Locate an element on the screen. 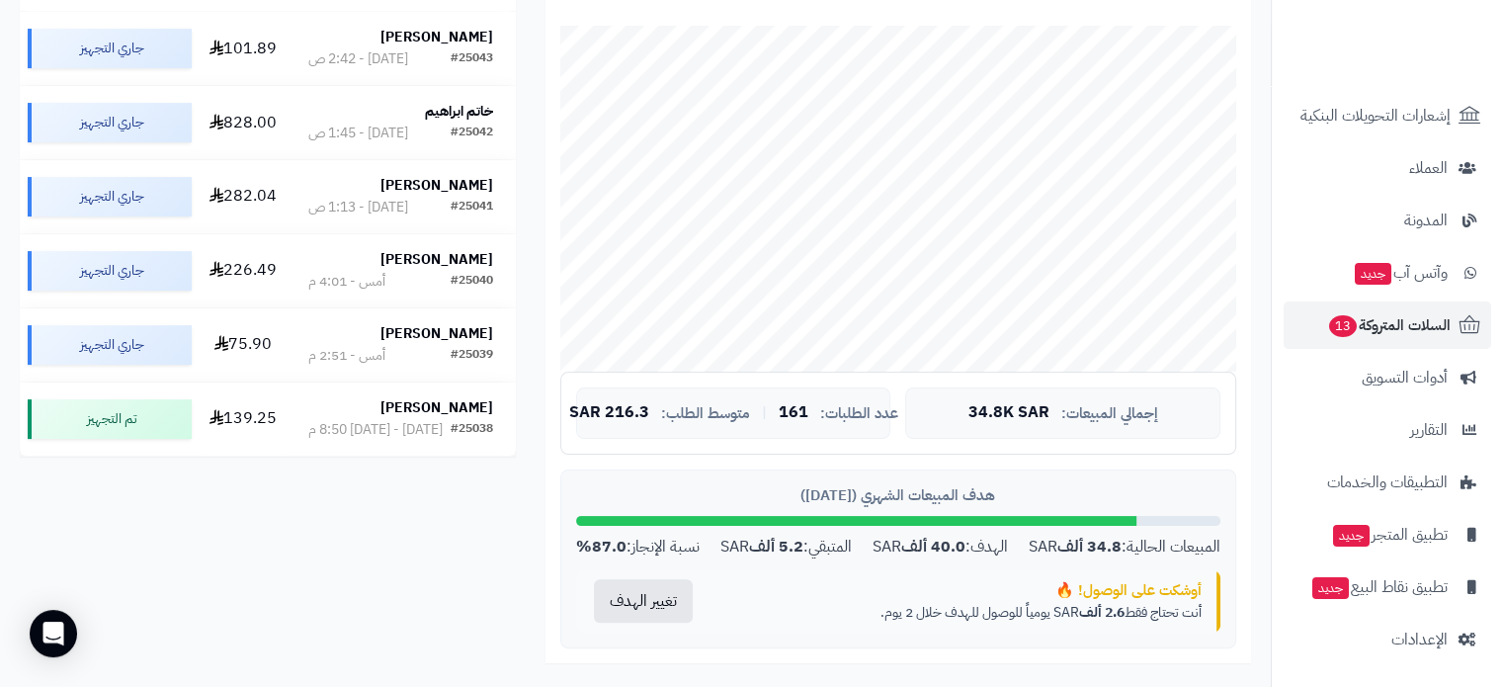 This screenshot has width=1503, height=687. div: #25038 is located at coordinates (472, 430).